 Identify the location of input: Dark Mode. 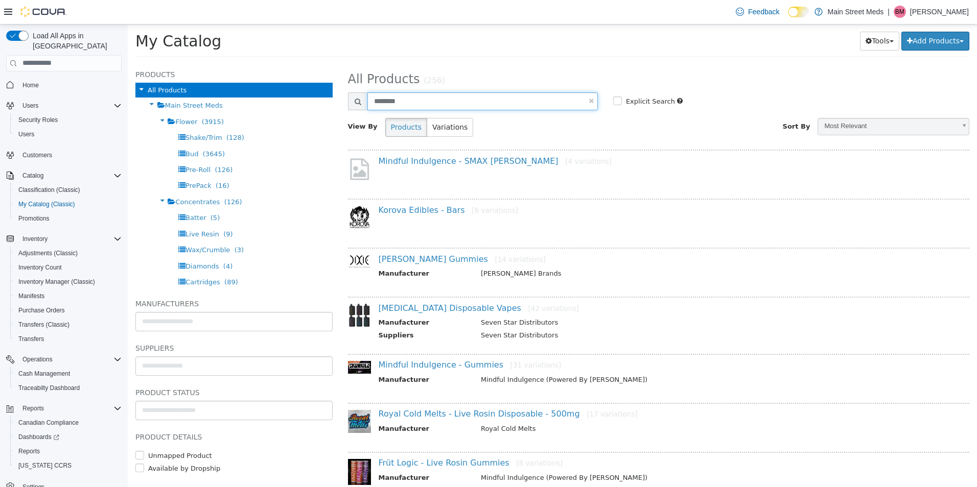
(799, 12).